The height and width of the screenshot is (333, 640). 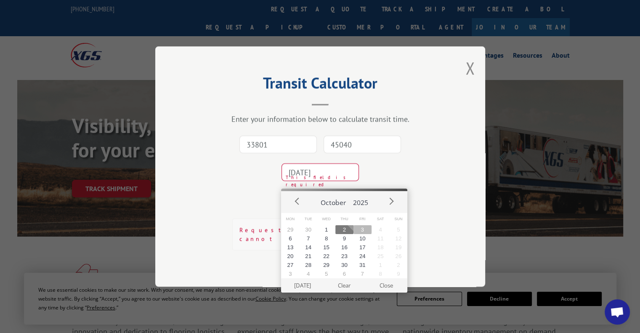 I want to click on button: 27, so click(x=290, y=265).